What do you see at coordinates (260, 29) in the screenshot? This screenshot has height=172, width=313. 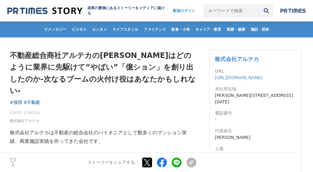 I see `span: 施設・団体` at bounding box center [260, 29].